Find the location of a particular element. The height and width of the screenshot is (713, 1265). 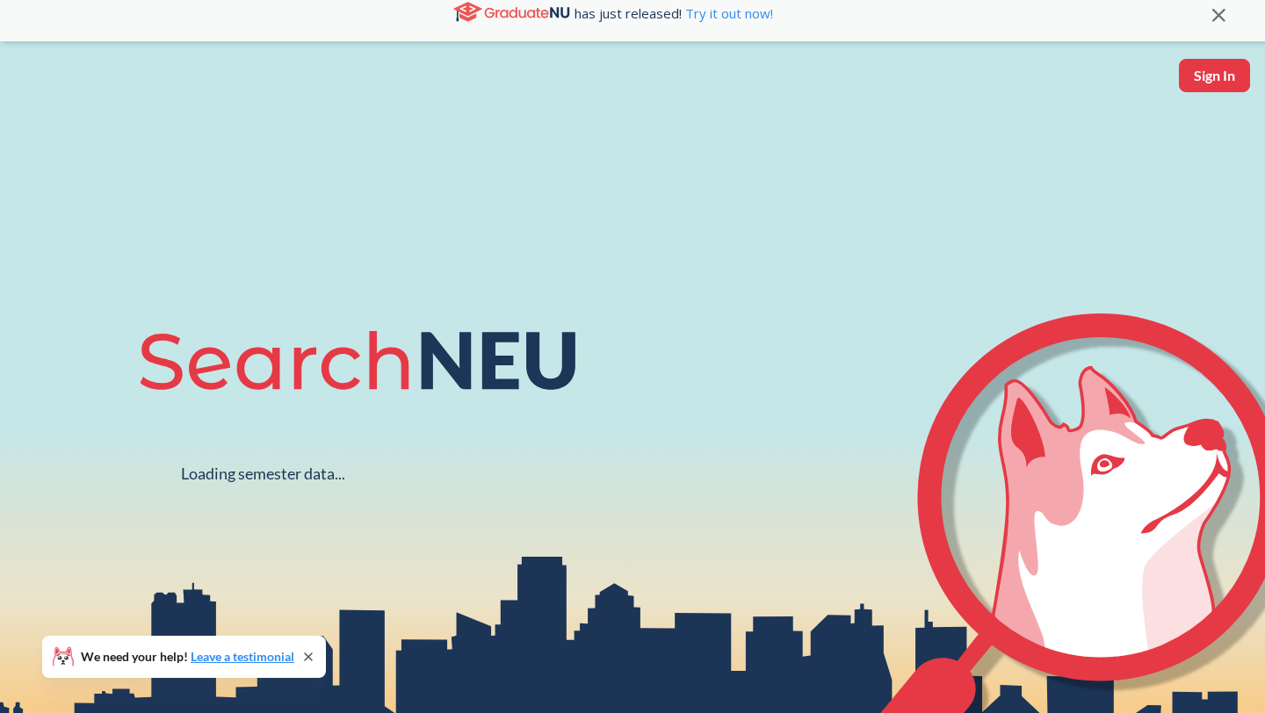

a: sandbox logo is located at coordinates (38, 88).